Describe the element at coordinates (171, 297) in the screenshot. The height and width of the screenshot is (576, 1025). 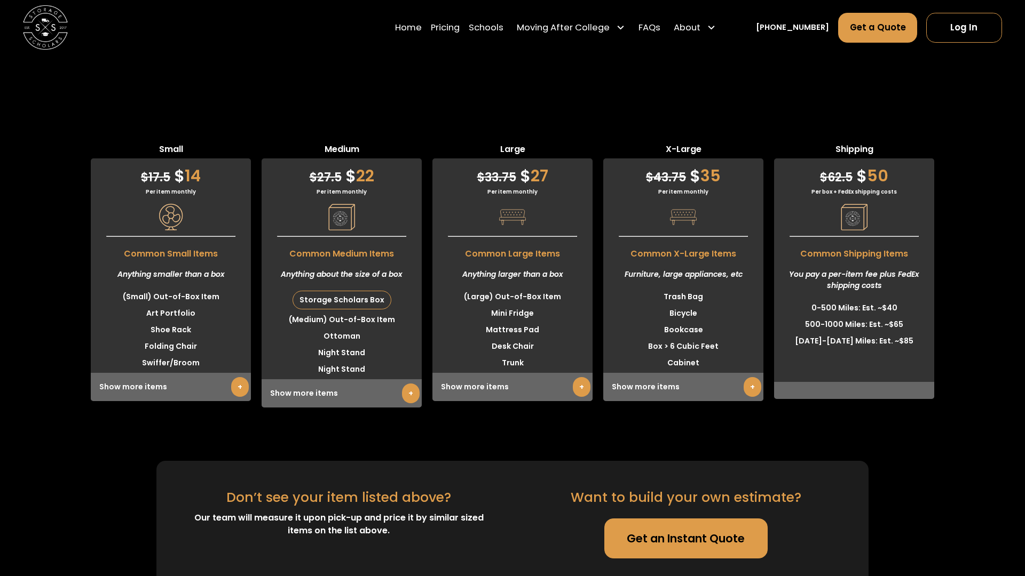
I see `li: (Small) Out-of-Box Item` at that location.